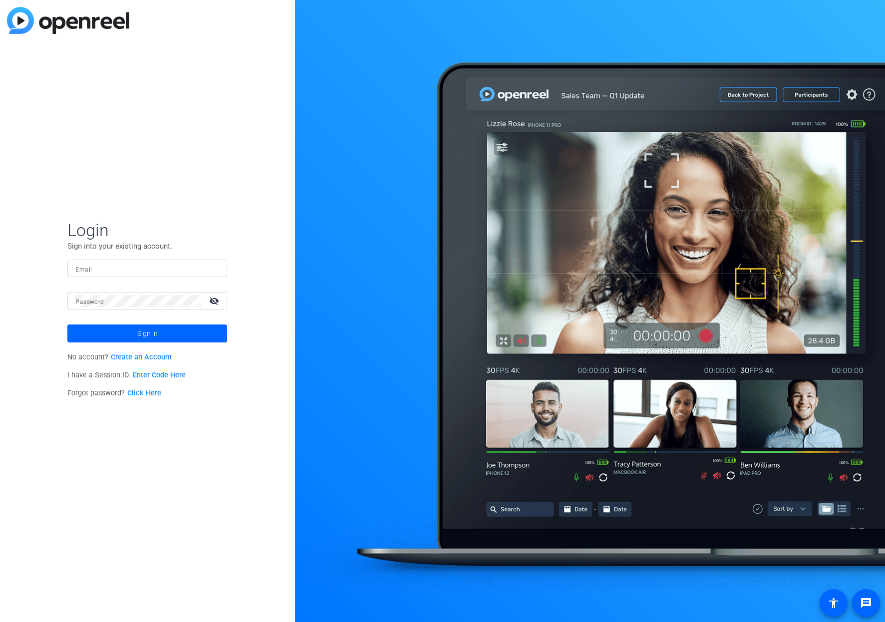 This screenshot has width=885, height=622. Describe the element at coordinates (68, 20) in the screenshot. I see `img: blue-gradient.svg` at that location.